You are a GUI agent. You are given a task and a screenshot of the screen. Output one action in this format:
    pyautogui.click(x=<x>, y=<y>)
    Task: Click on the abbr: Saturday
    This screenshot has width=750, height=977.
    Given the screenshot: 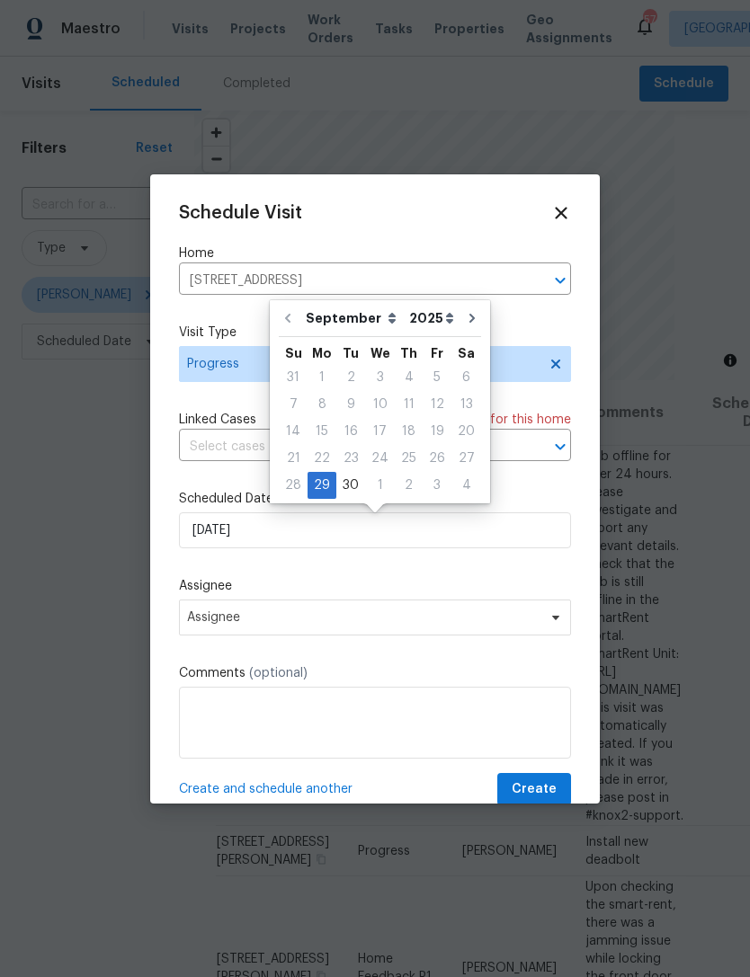 What is the action you would take?
    pyautogui.click(x=466, y=353)
    